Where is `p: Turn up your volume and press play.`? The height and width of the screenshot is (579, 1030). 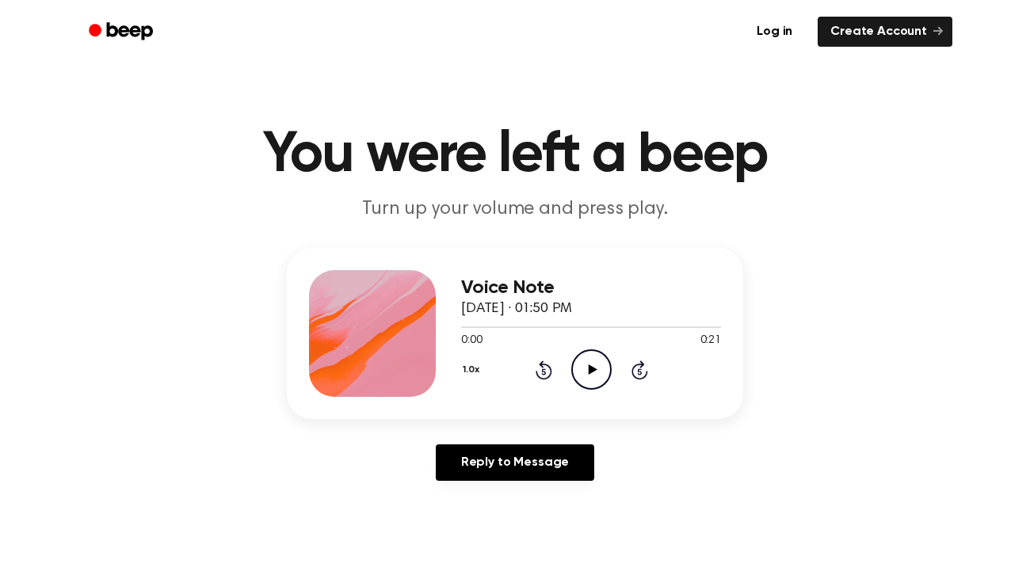
p: Turn up your volume and press play. is located at coordinates (515, 209).